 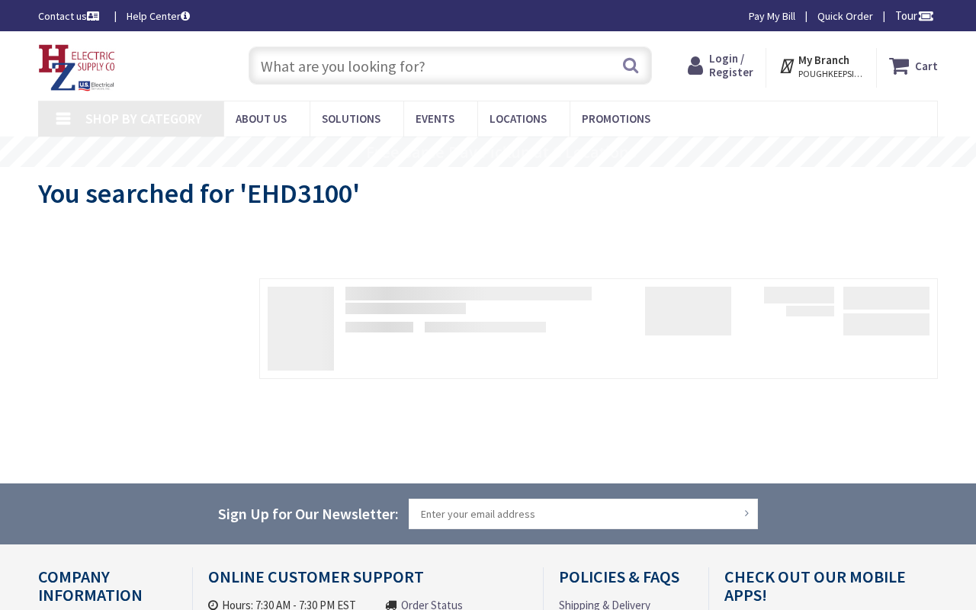 I want to click on a: Help Center, so click(x=158, y=16).